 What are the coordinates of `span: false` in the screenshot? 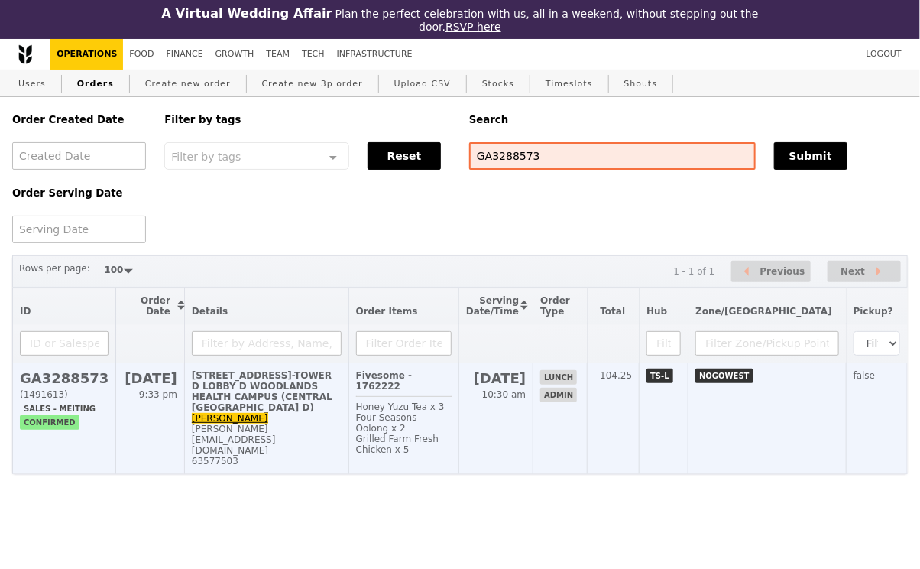 It's located at (864, 375).